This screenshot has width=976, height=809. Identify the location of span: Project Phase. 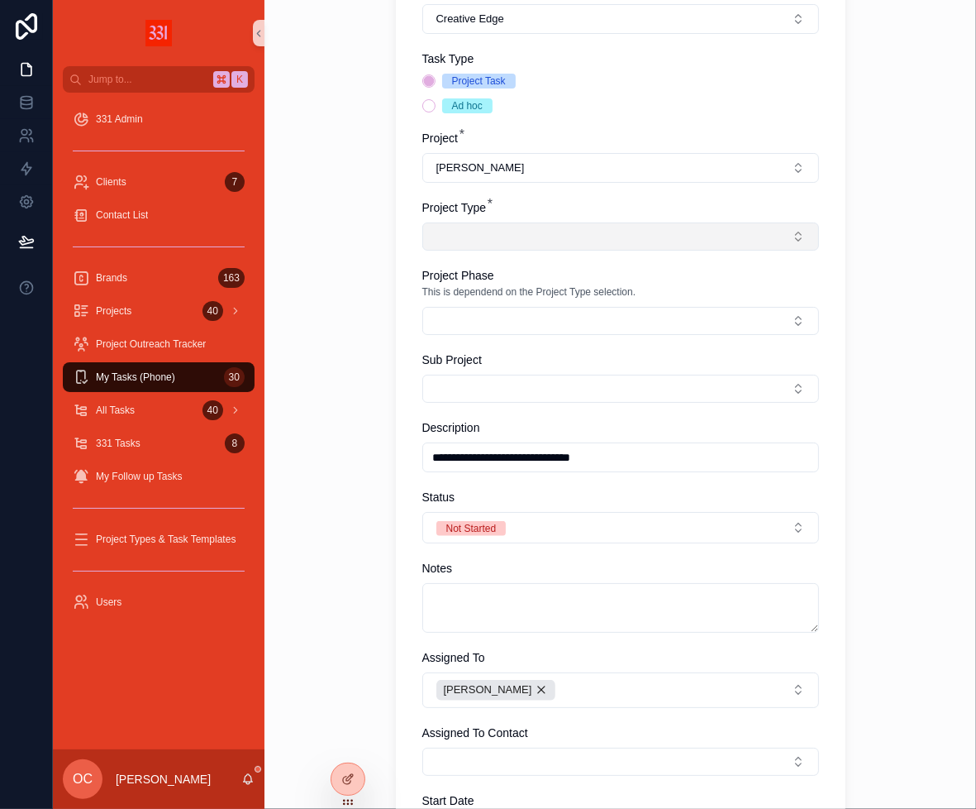
(458, 275).